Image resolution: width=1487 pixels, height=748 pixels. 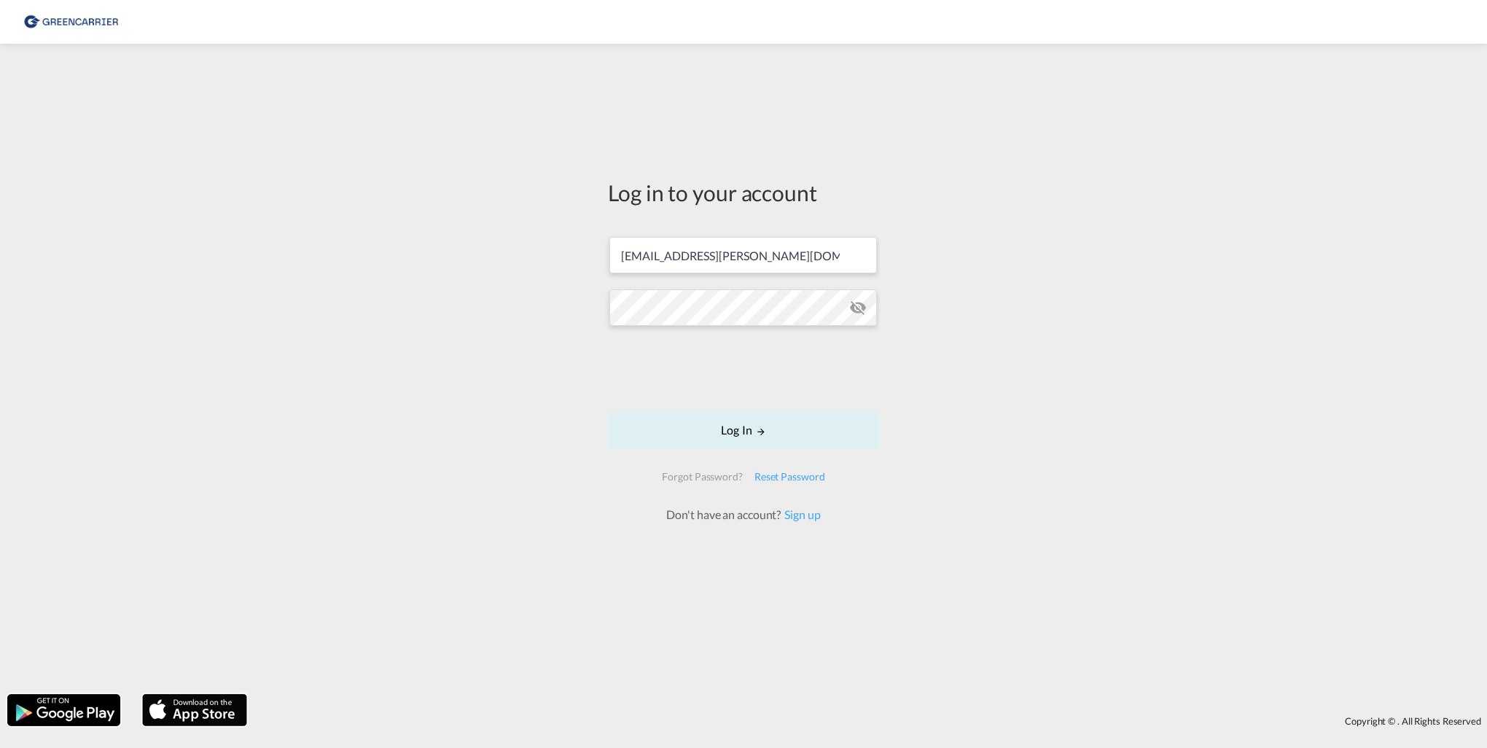 I want to click on img: 8cf206808afe11efa76fcd1e3d746489.png, so click(x=71, y=22).